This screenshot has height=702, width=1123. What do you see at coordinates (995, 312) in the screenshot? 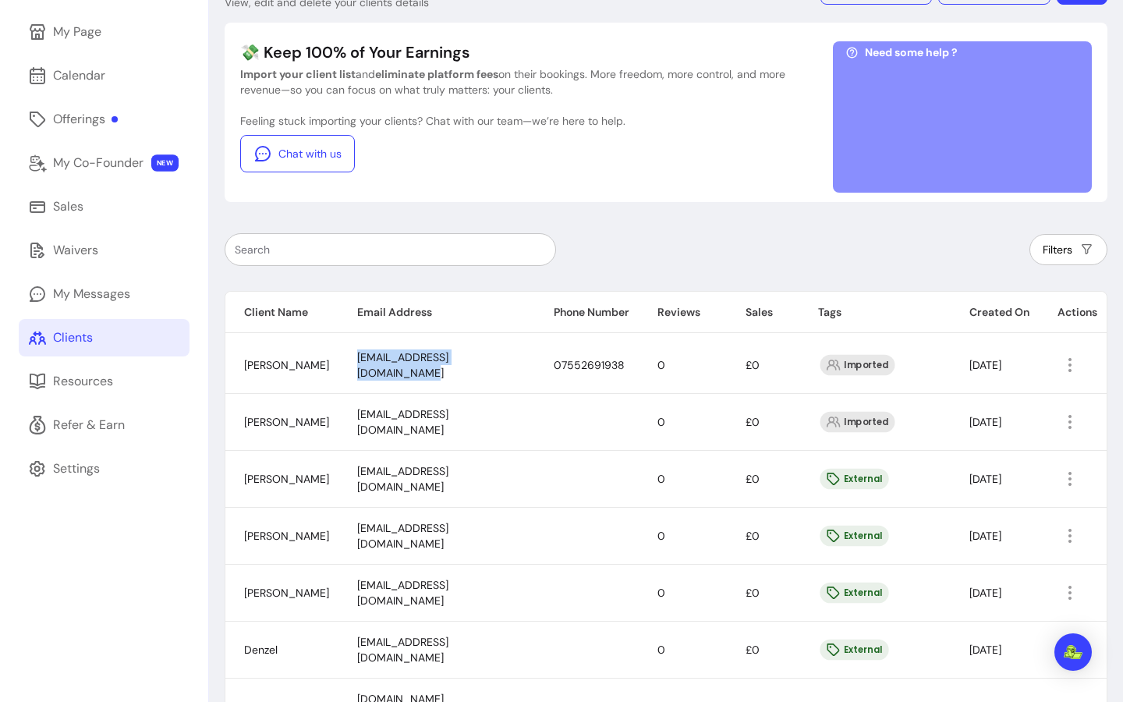
I see `th: Created On` at bounding box center [995, 312].